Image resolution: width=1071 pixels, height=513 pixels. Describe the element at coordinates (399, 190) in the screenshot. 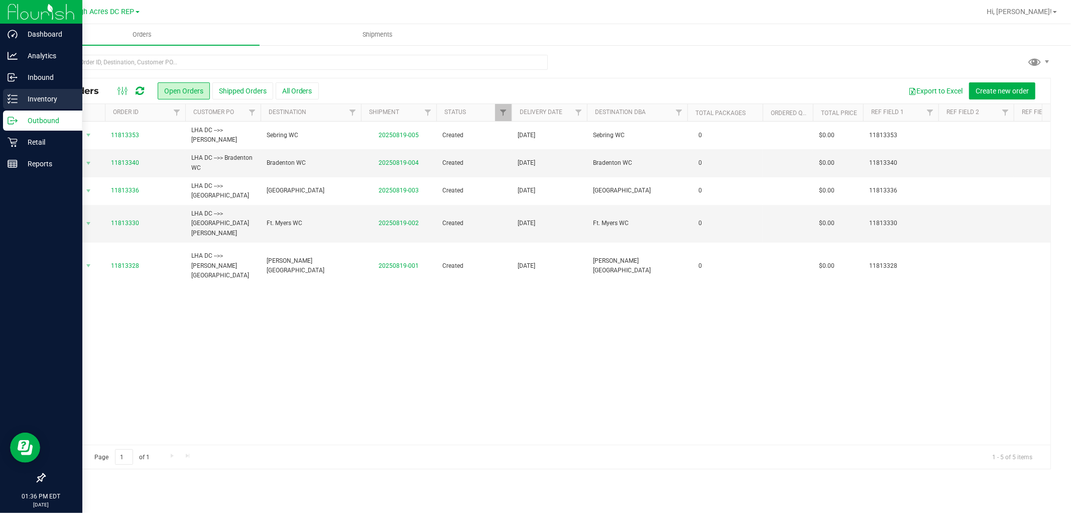

I see `a: 20250819-003` at that location.